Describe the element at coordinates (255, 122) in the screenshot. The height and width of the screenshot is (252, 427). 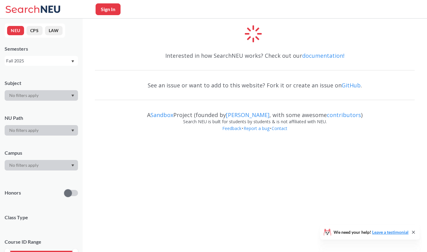
I see `div: Search NEU is built for students by students & is not affiliated with NEU.` at that location.